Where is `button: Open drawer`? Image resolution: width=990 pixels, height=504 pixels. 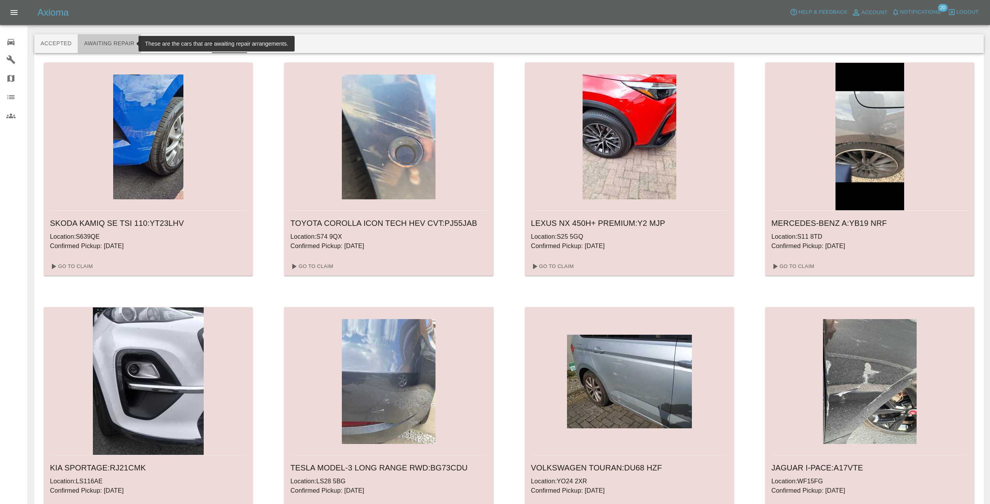 button: Open drawer is located at coordinates (14, 12).